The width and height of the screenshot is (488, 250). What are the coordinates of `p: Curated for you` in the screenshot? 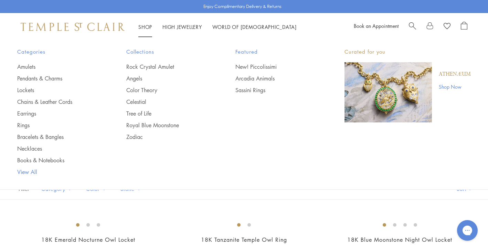 It's located at (408, 52).